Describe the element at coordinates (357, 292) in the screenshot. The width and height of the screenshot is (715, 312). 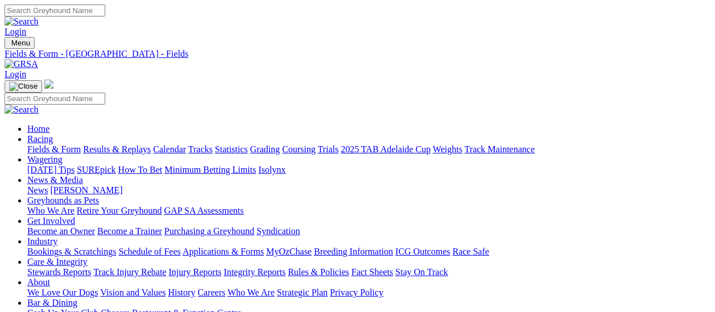
I see `a: Privacy Policy` at that location.